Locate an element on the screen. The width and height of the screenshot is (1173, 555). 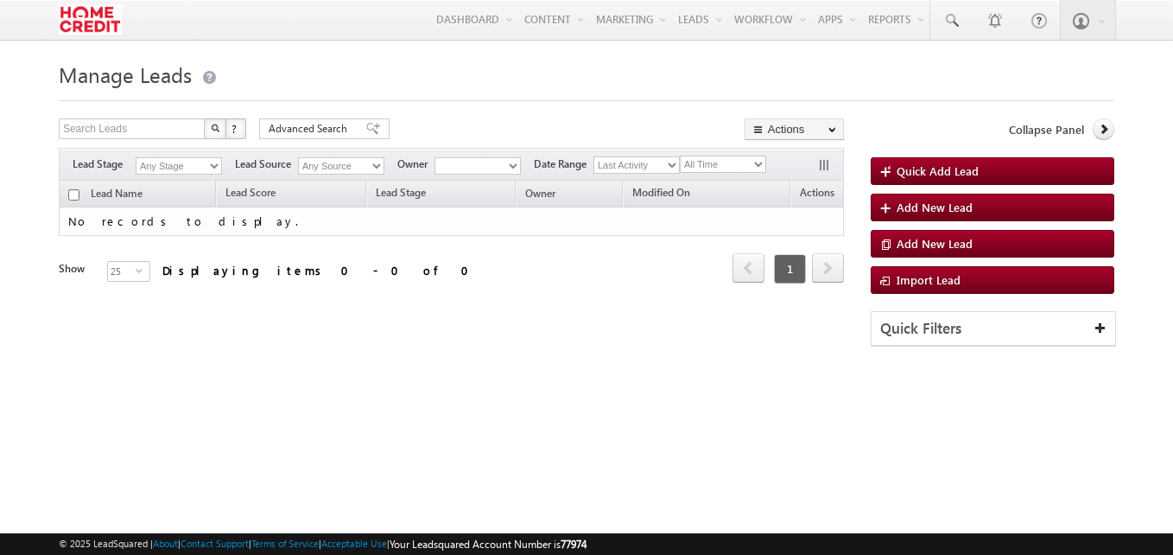
a: Lead Stage is located at coordinates (401, 194).